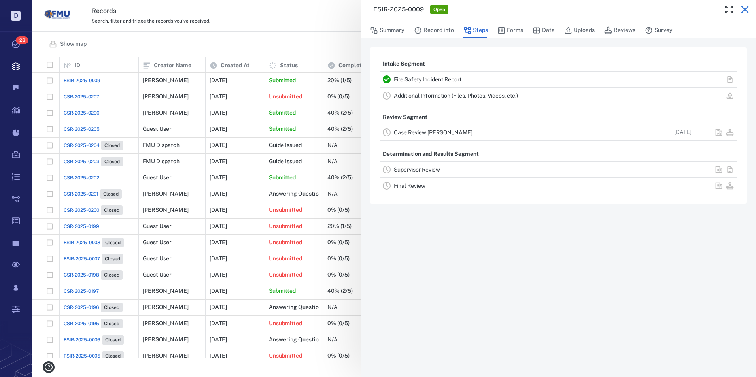  I want to click on button: Survey, so click(659, 30).